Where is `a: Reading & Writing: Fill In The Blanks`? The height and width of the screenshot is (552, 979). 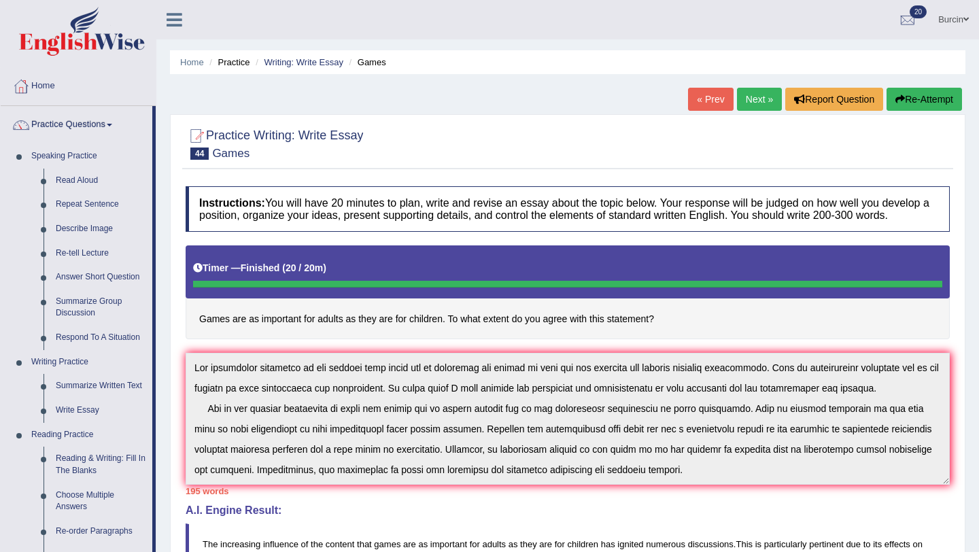
a: Reading & Writing: Fill In The Blanks is located at coordinates (101, 464).